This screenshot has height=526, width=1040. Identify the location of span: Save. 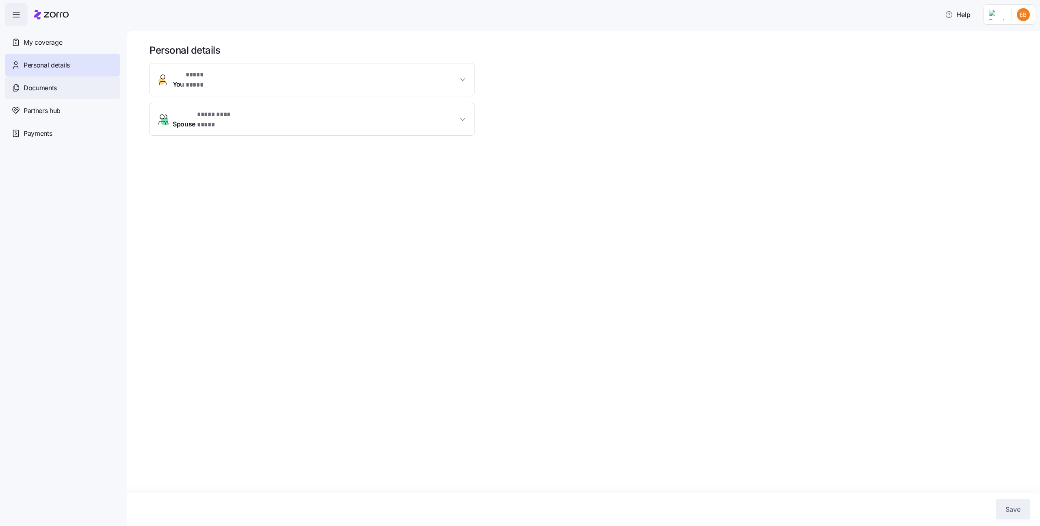
(1013, 509).